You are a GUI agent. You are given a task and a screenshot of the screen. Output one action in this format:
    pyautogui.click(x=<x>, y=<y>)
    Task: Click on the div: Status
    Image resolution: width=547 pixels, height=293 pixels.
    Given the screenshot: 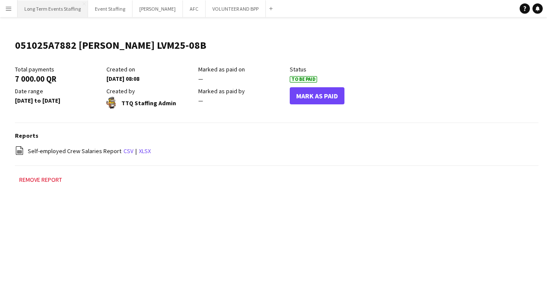 What is the action you would take?
    pyautogui.click(x=333, y=69)
    